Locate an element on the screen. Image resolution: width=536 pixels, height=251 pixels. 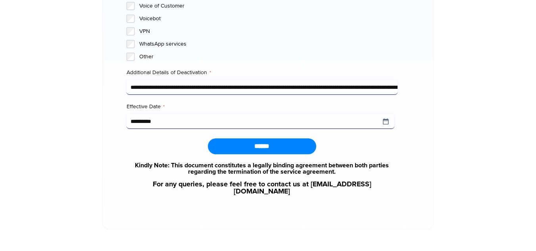
label: Voicebot is located at coordinates (268, 19).